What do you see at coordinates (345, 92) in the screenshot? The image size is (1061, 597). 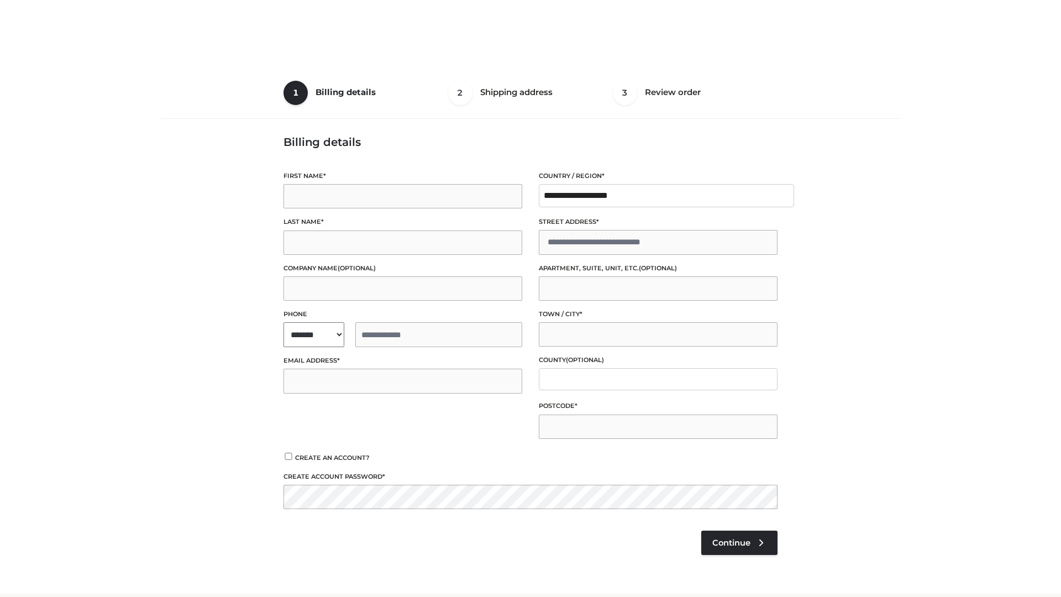 I see `span: Billing details` at bounding box center [345, 92].